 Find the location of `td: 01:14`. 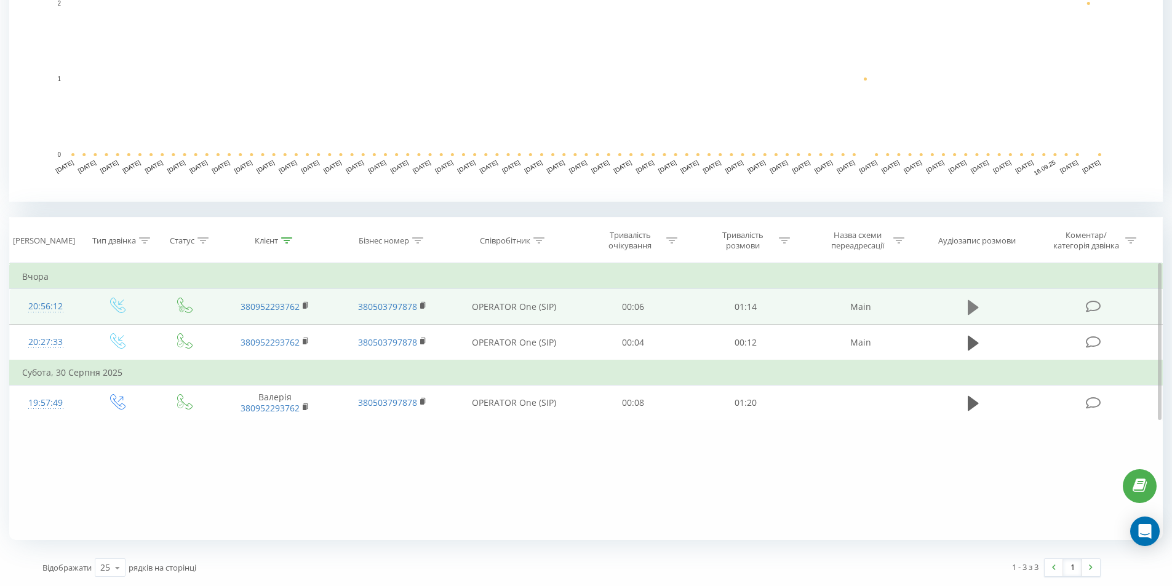

td: 01:14 is located at coordinates (745, 307).